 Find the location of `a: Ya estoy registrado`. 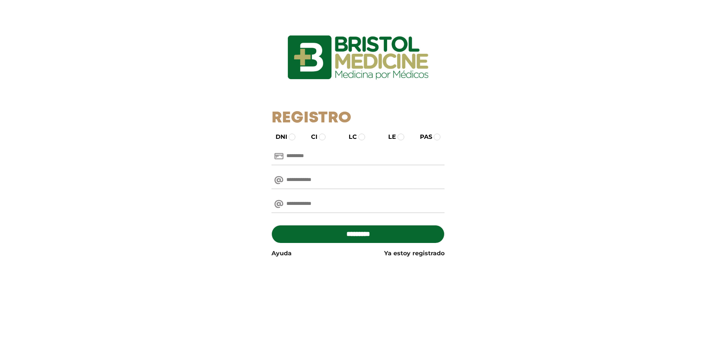

a: Ya estoy registrado is located at coordinates (414, 253).